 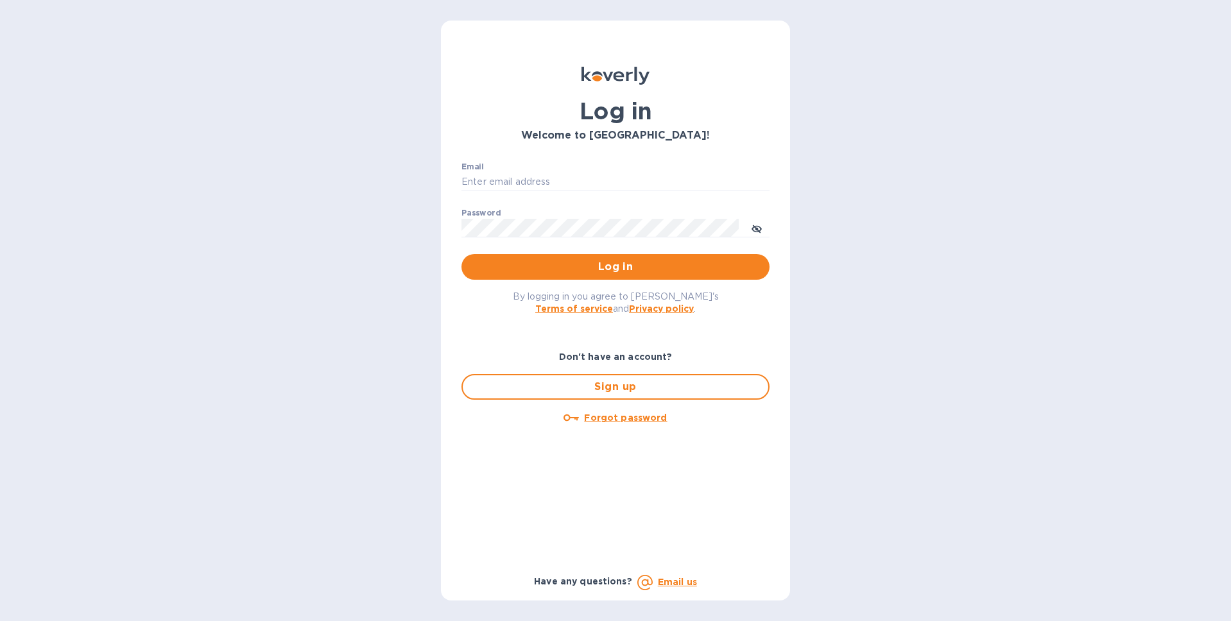 What do you see at coordinates (615, 357) in the screenshot?
I see `b: Don't have an account?` at bounding box center [615, 357].